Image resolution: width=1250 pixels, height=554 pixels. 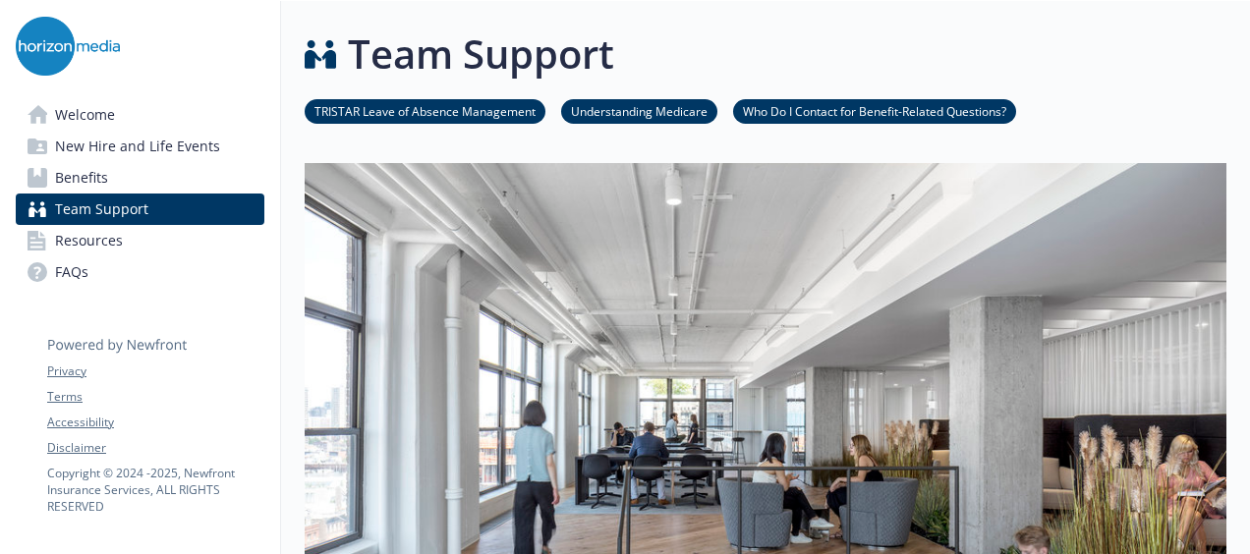 I want to click on a: Welcome, so click(x=140, y=115).